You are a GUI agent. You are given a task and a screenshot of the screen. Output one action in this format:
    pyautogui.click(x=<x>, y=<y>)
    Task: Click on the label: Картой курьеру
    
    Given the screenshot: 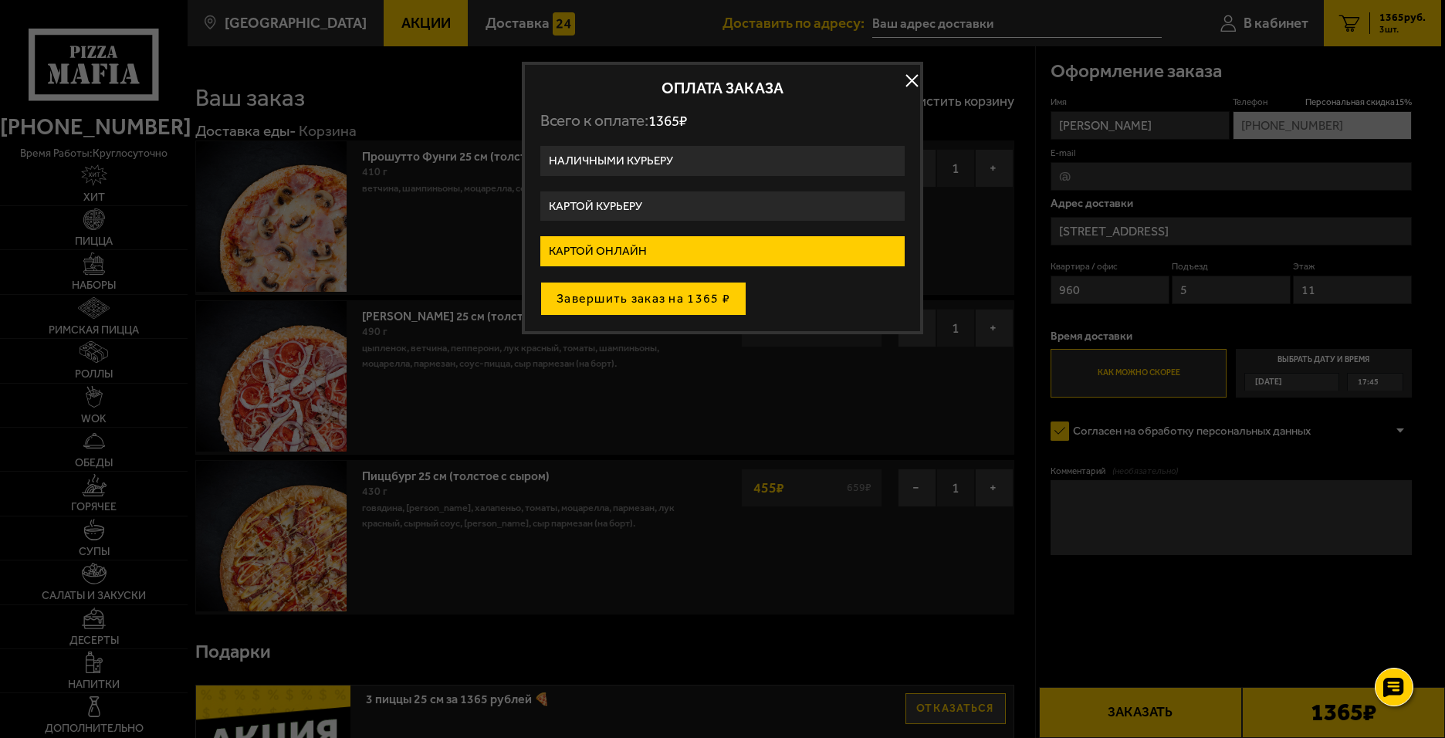 What is the action you would take?
    pyautogui.click(x=723, y=206)
    